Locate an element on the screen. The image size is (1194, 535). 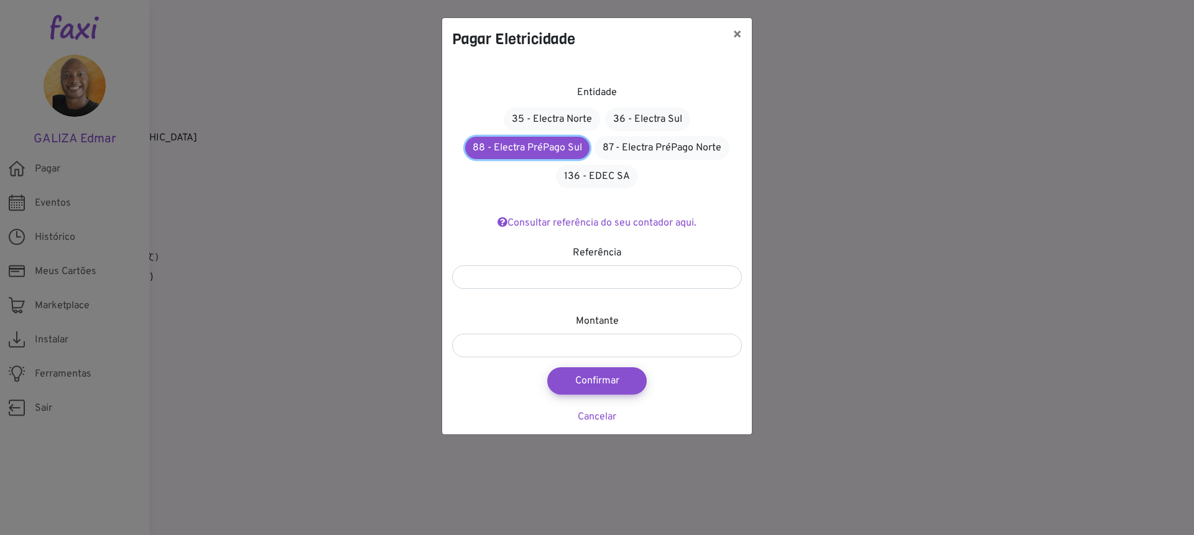
a: 136 - EDEC SA is located at coordinates (597, 177).